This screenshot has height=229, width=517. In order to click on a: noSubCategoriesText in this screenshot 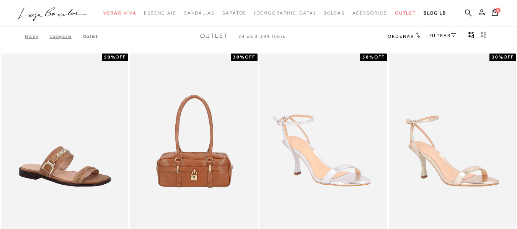, I will do `click(285, 13)`.